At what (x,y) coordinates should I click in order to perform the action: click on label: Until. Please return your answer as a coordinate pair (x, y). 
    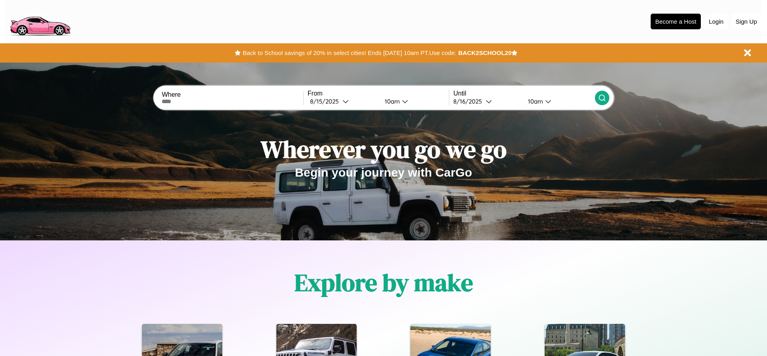
    Looking at the image, I should click on (524, 93).